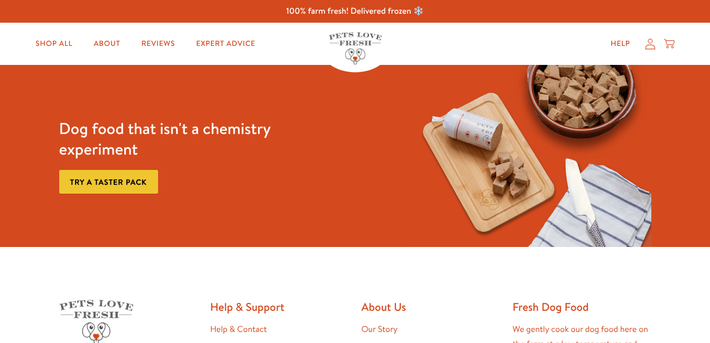 The image size is (710, 343). What do you see at coordinates (280, 307) in the screenshot?
I see `h2: Help & Support` at bounding box center [280, 307].